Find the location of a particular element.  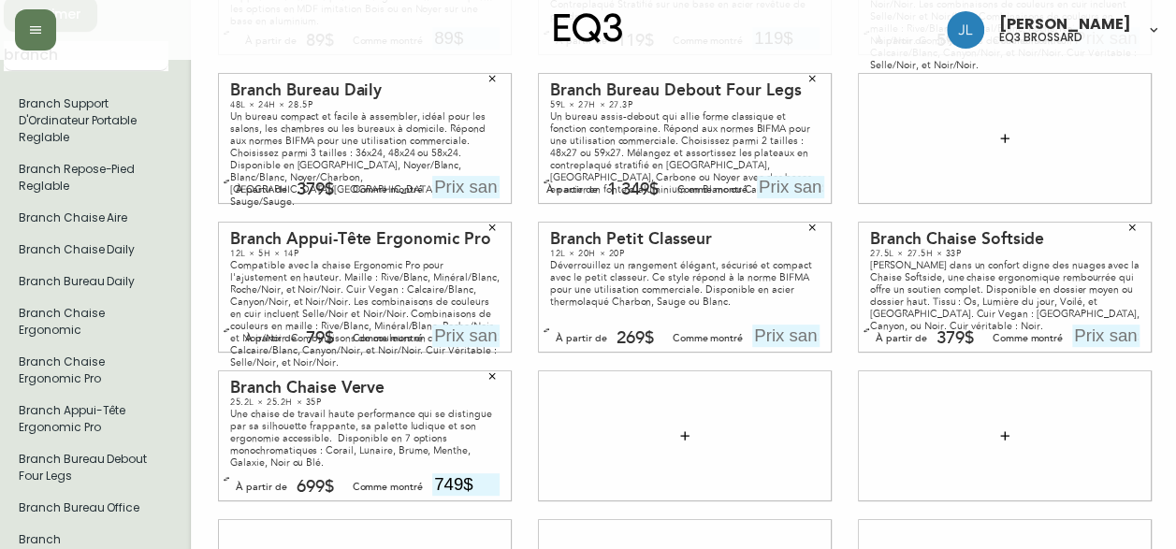

li: Branch Support D'Ordinateur Portable Reglable is located at coordinates (86, 121).